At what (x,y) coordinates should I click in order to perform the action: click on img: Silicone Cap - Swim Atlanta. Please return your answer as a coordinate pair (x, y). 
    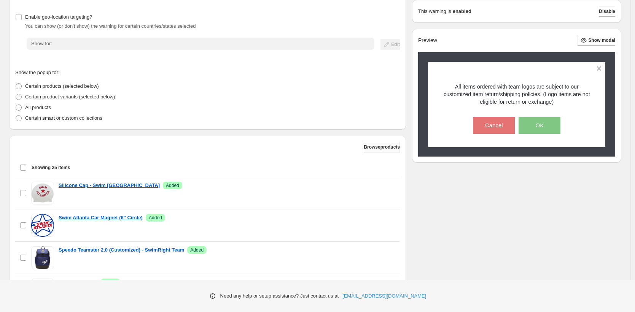
    Looking at the image, I should click on (43, 193).